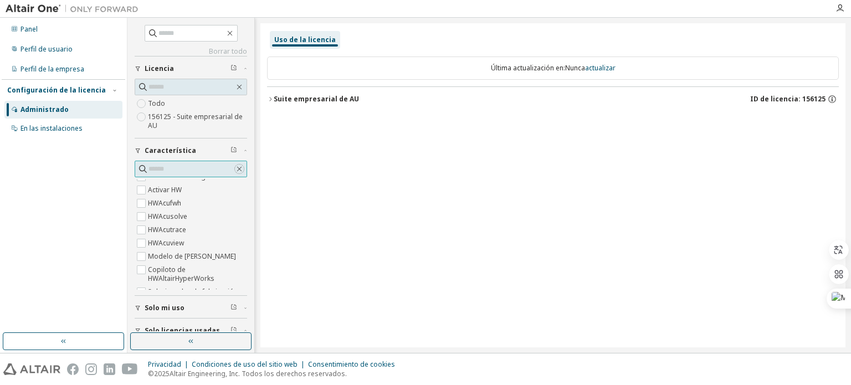 Image resolution: width=851 pixels, height=385 pixels. Describe the element at coordinates (162, 373) in the screenshot. I see `font: 2025` at that location.